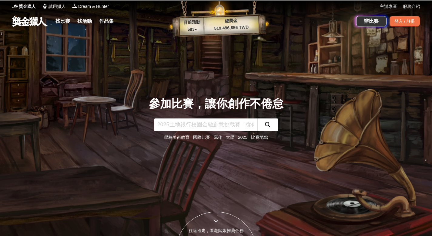 This screenshot has height=236, width=432. Describe the element at coordinates (242, 137) in the screenshot. I see `a: 2025` at that location.